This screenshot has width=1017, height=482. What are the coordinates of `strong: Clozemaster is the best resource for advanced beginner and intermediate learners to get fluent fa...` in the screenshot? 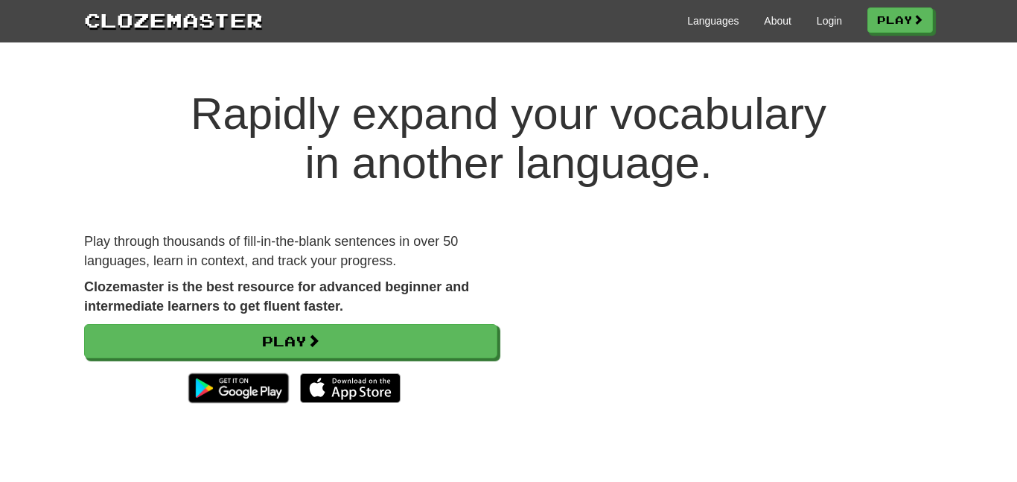 It's located at (276, 296).